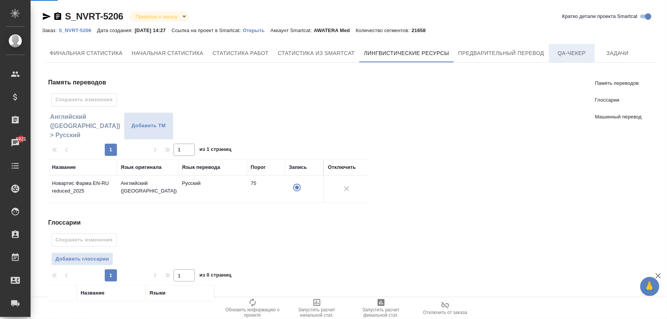 This screenshot has width=667, height=319. What do you see at coordinates (216, 150) in the screenshot?
I see `span: из 1 страниц` at bounding box center [216, 150].